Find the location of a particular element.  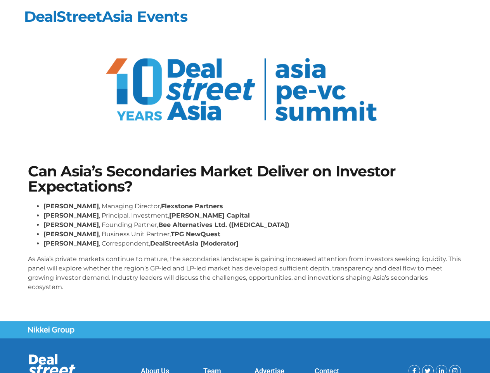

strong: Flexstone Partners is located at coordinates (192, 206).